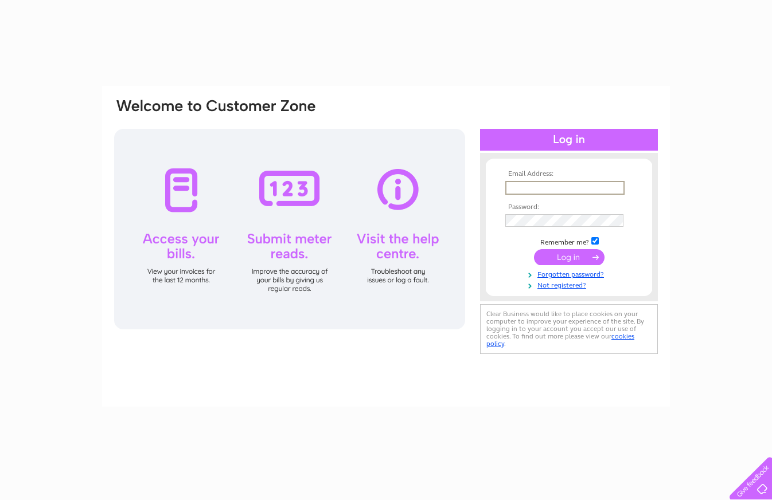 This screenshot has height=500, width=772. What do you see at coordinates (569, 208) in the screenshot?
I see `th: Password:` at bounding box center [569, 208].